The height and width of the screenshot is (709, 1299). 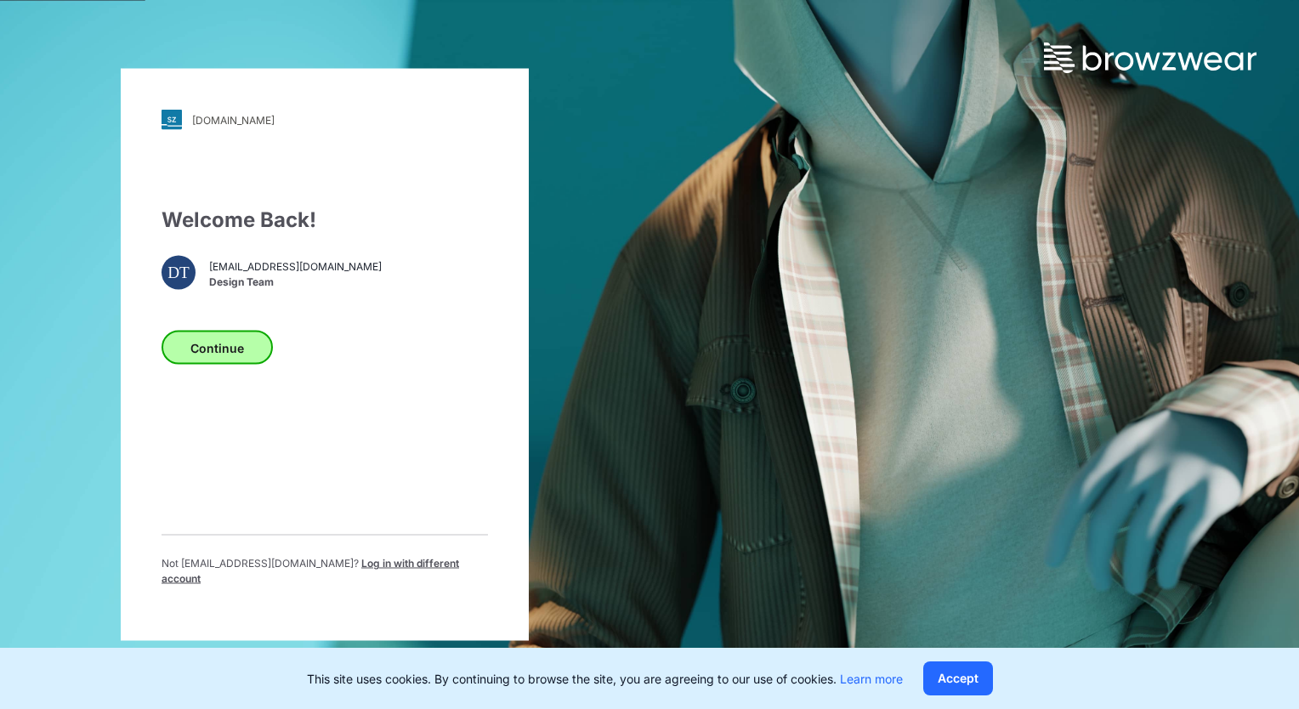 I want to click on div: Welcome Back!, so click(x=325, y=220).